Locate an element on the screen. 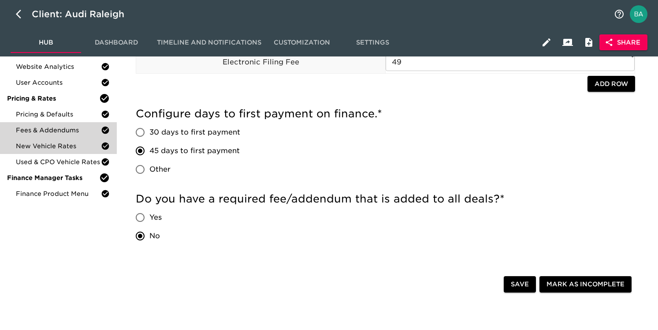 This screenshot has height=330, width=658. span: No is located at coordinates (155, 236).